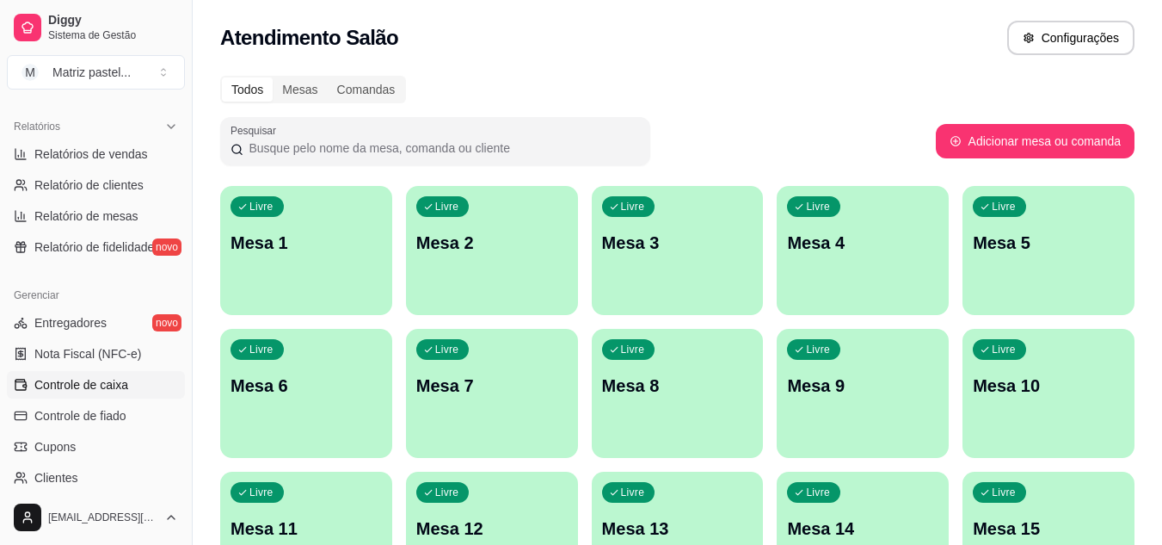  Describe the element at coordinates (863, 528) in the screenshot. I see `p: Mesa 14` at that location.